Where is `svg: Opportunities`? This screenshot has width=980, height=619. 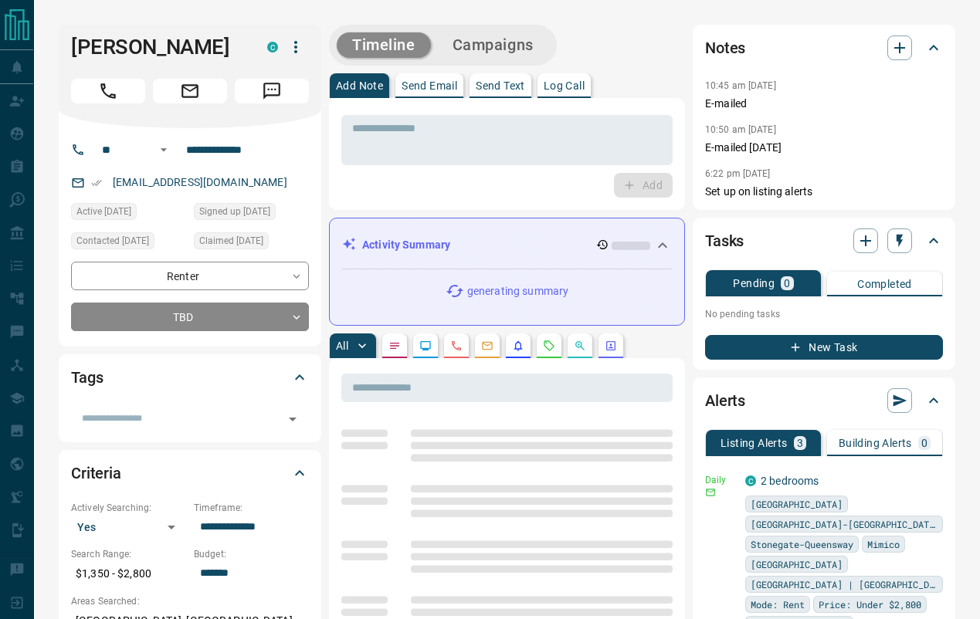
svg: Opportunities is located at coordinates (580, 346).